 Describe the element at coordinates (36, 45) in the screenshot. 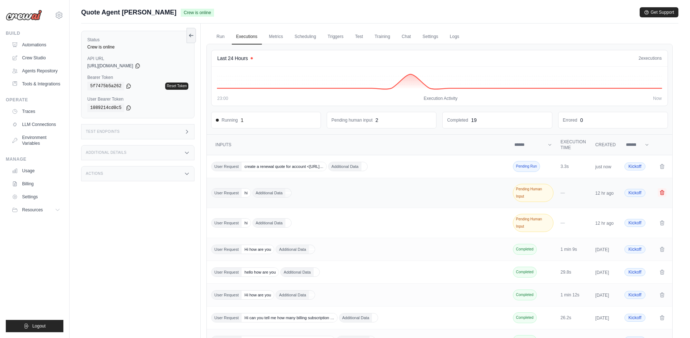

I see `a: Automations` at that location.